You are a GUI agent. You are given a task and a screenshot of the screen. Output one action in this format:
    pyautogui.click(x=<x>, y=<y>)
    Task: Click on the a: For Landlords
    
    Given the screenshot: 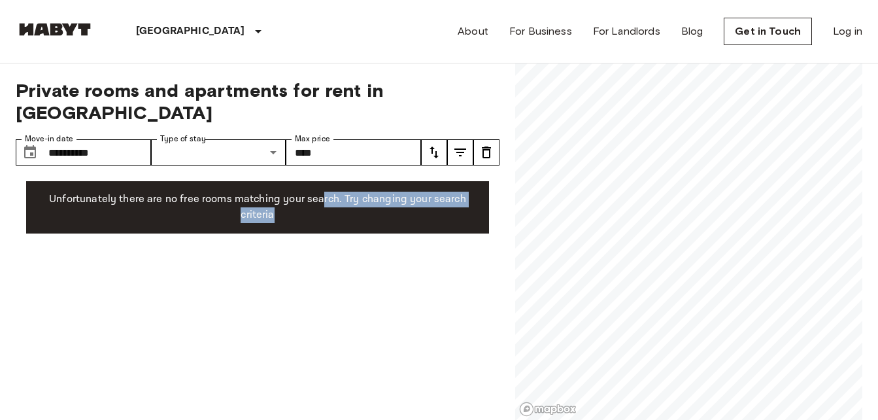 What is the action you would take?
    pyautogui.click(x=627, y=31)
    